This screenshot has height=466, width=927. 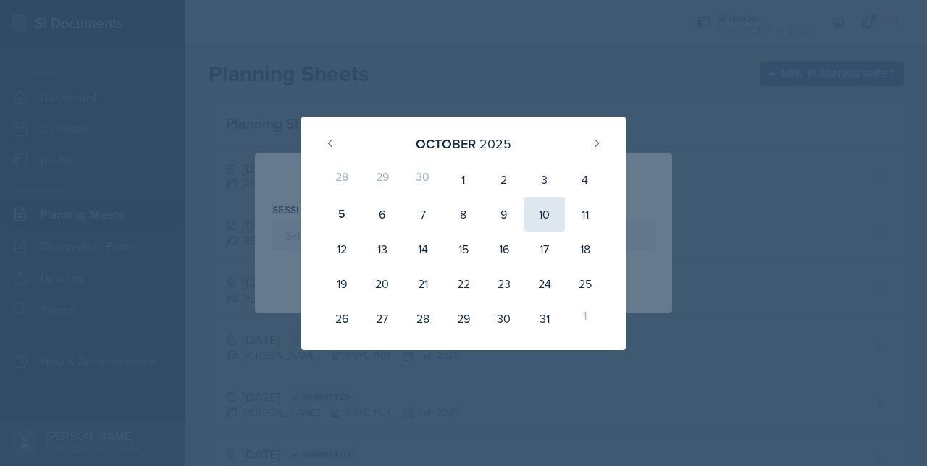 I want to click on div: 22, so click(x=464, y=284).